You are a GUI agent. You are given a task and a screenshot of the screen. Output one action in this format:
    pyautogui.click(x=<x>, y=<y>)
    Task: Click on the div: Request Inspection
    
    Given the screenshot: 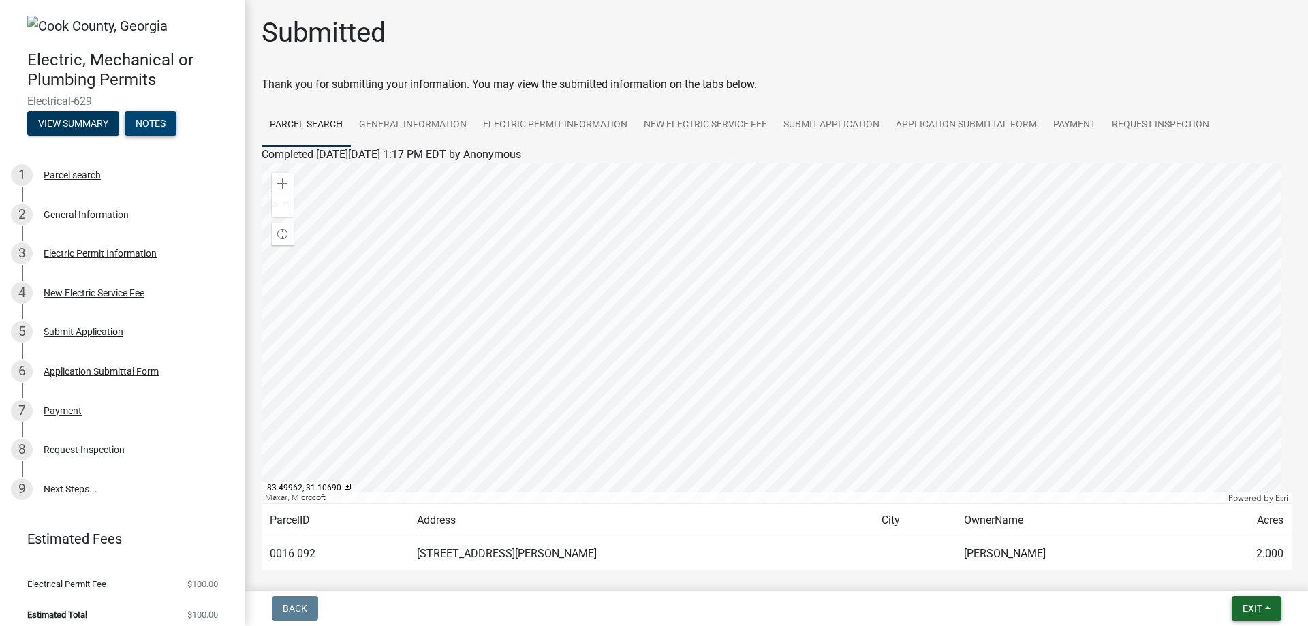 What is the action you would take?
    pyautogui.click(x=84, y=450)
    